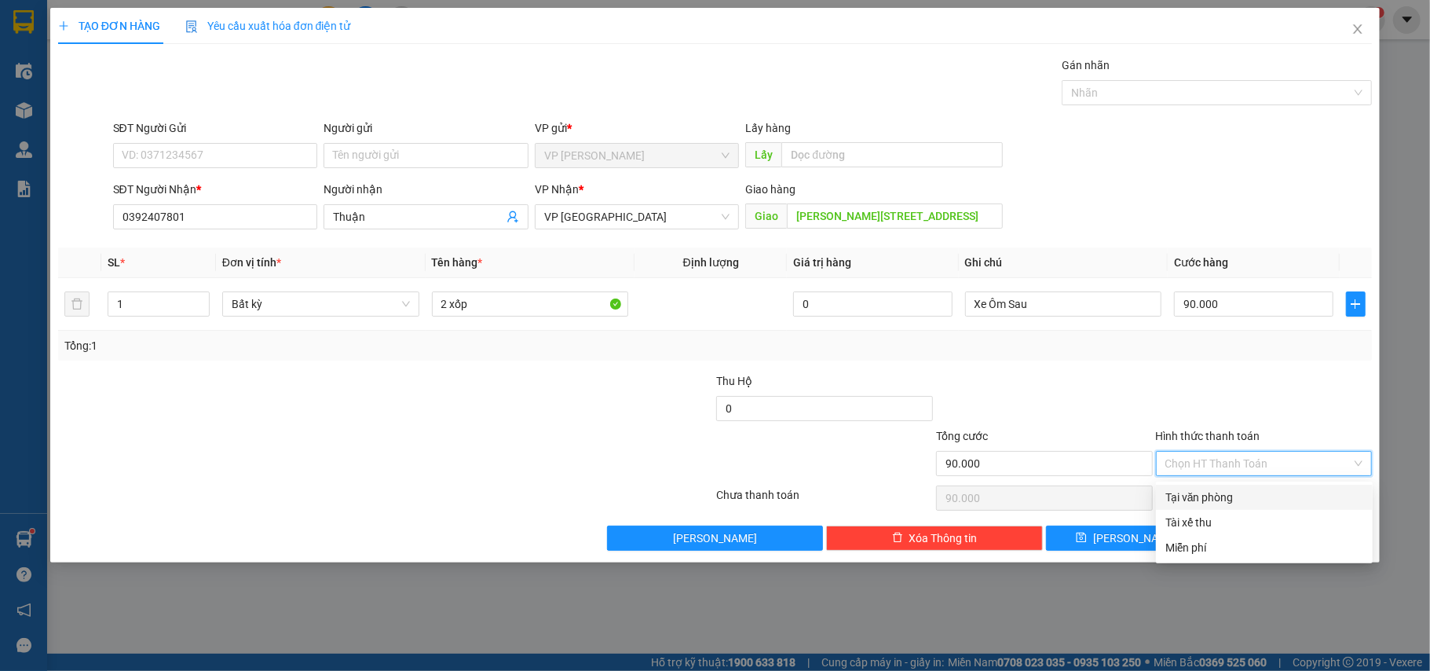  Describe the element at coordinates (268, 26) in the screenshot. I see `span: Yêu cầu xuất hóa đơn điện tử` at that location.